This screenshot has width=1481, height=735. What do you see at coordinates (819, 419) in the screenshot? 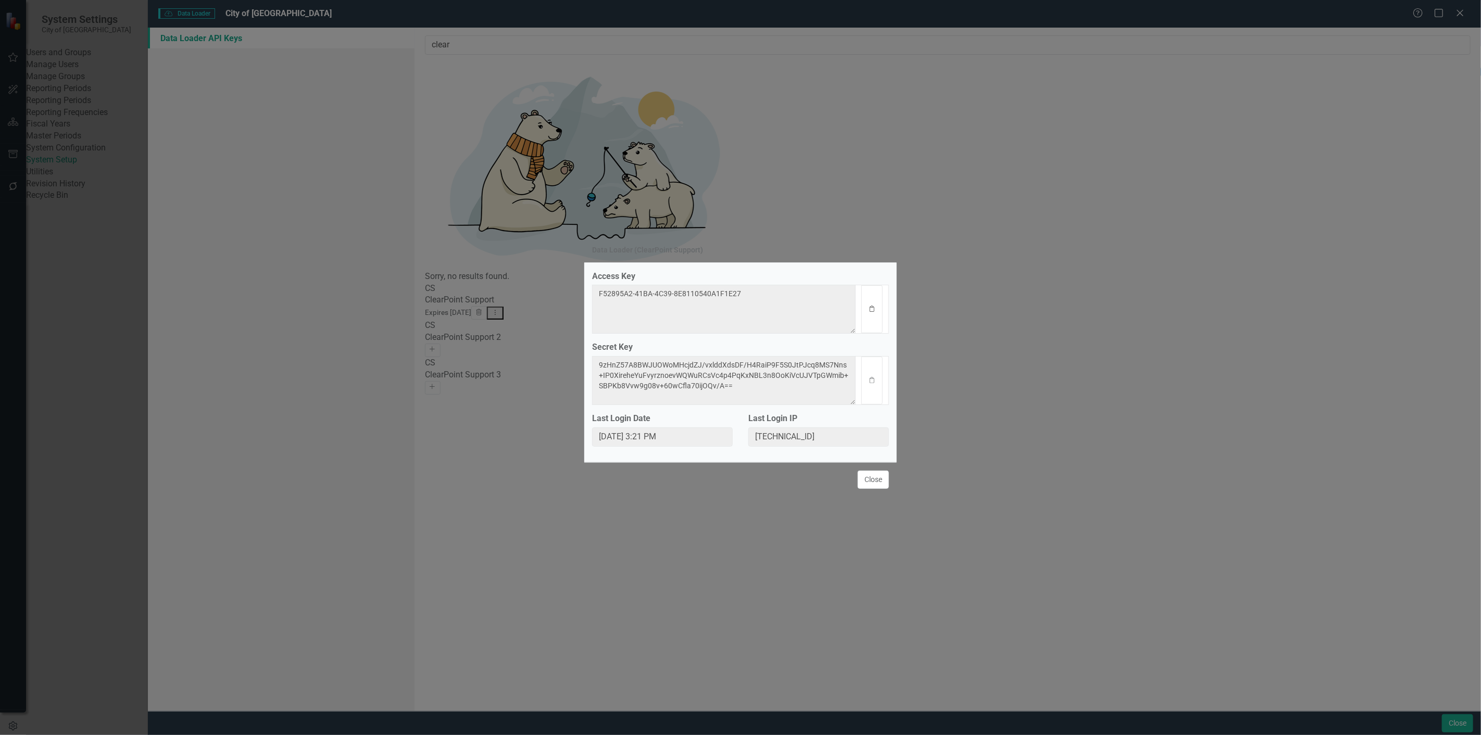
I see `label: Last Login IP` at bounding box center [819, 419].